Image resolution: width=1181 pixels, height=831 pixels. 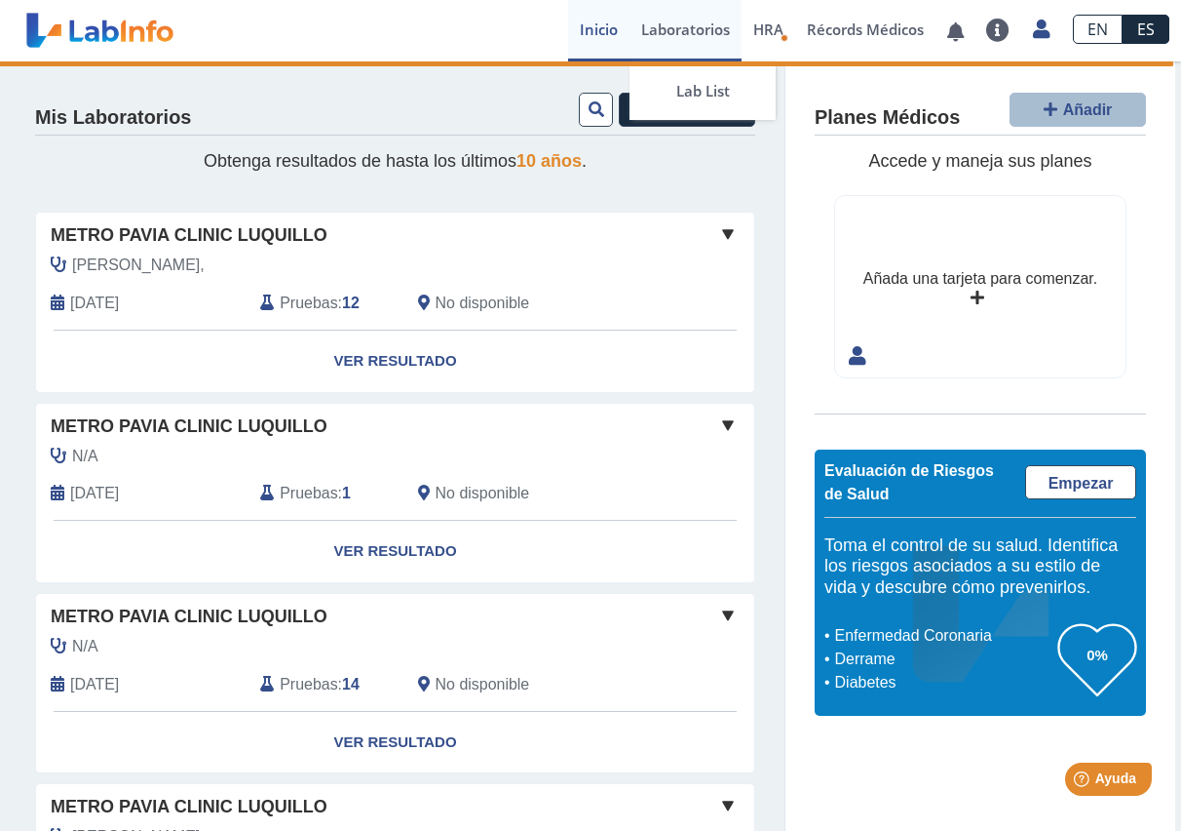 What do you see at coordinates (1098, 29) in the screenshot?
I see `a: EN` at bounding box center [1098, 29].